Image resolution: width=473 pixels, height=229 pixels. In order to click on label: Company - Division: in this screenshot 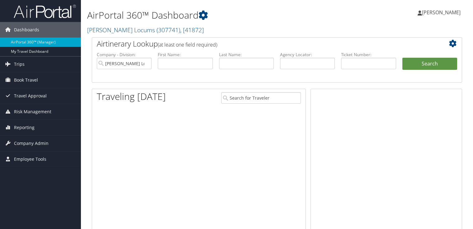, I will do `click(124, 55)`.